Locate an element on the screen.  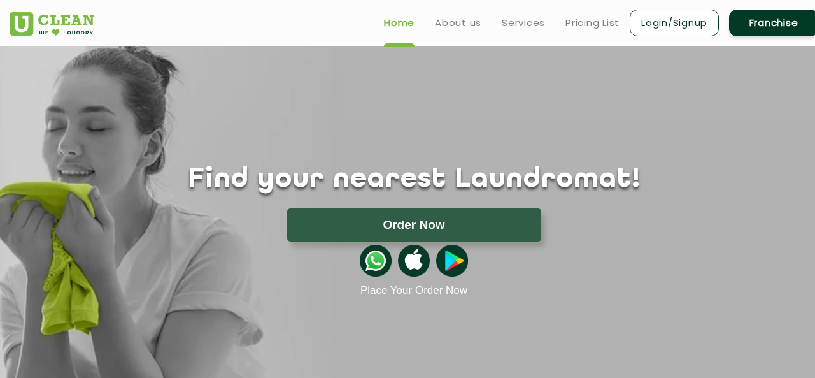
button: Order Now is located at coordinates (414, 225).